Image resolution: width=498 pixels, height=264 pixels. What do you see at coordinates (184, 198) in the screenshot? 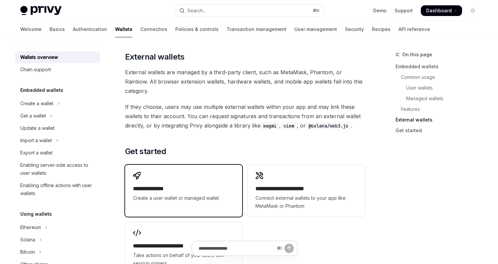
I see `span: Create a user wallet or managed wallet` at bounding box center [184, 198].